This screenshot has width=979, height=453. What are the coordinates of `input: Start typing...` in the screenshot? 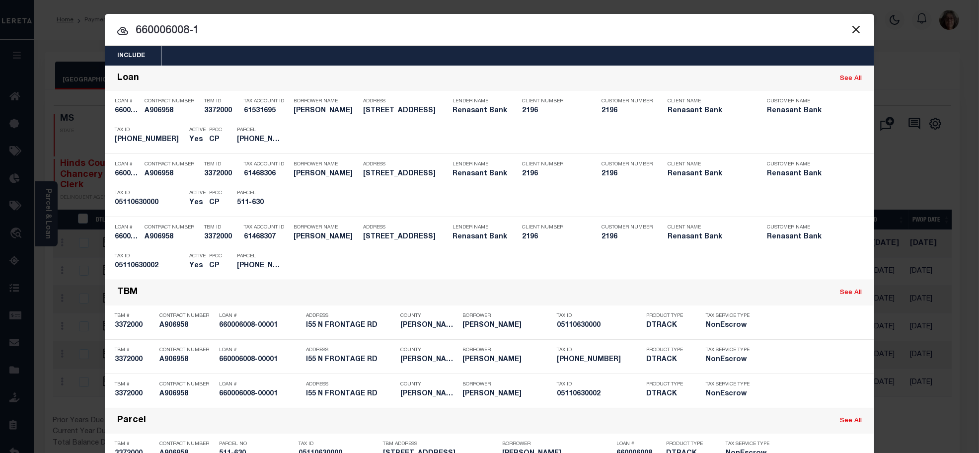 It's located at (489, 31).